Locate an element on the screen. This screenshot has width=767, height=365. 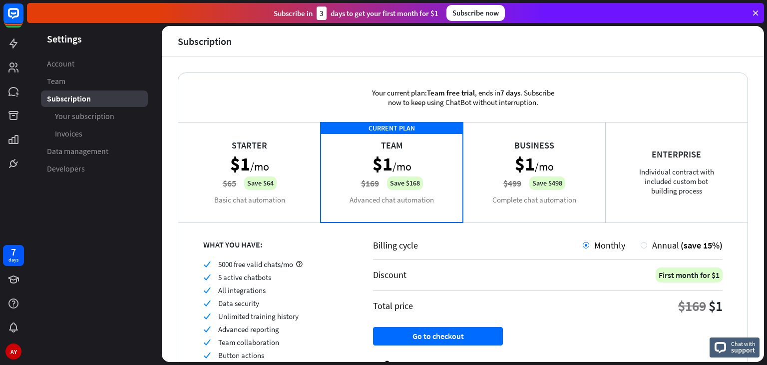
header: Settings is located at coordinates (94, 38).